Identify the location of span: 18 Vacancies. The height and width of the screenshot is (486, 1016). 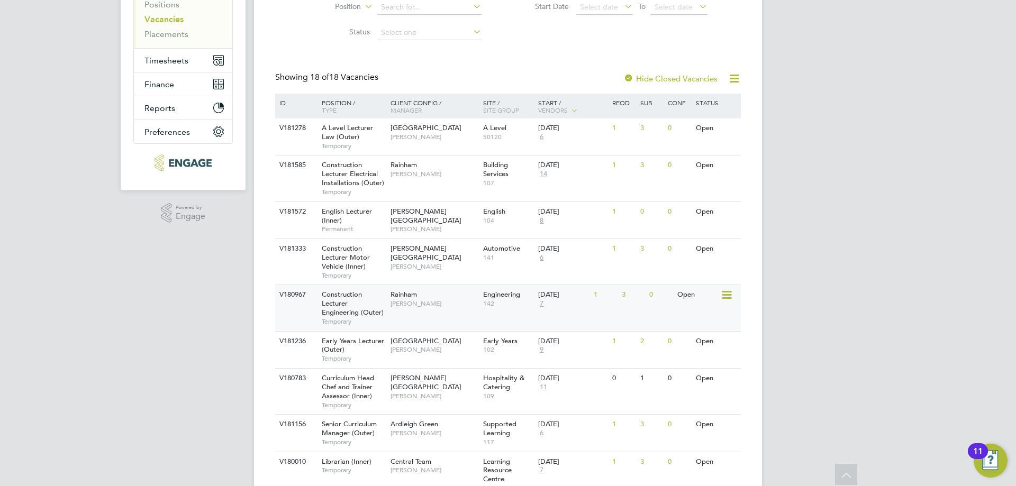
(344, 77).